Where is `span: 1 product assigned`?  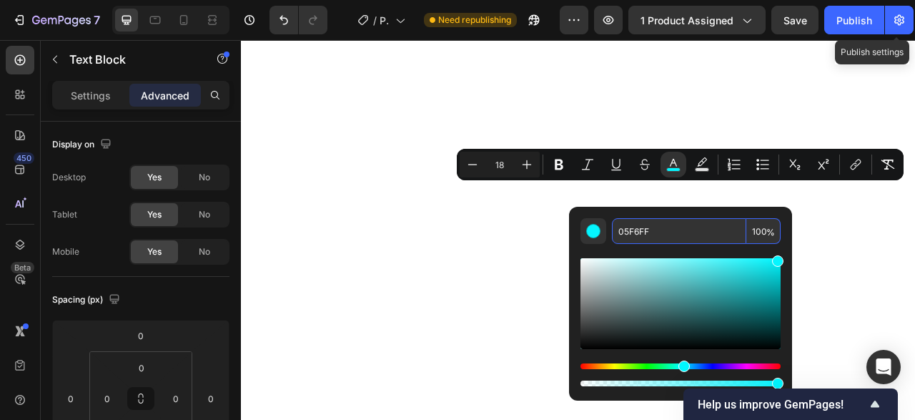 span: 1 product assigned is located at coordinates (687, 20).